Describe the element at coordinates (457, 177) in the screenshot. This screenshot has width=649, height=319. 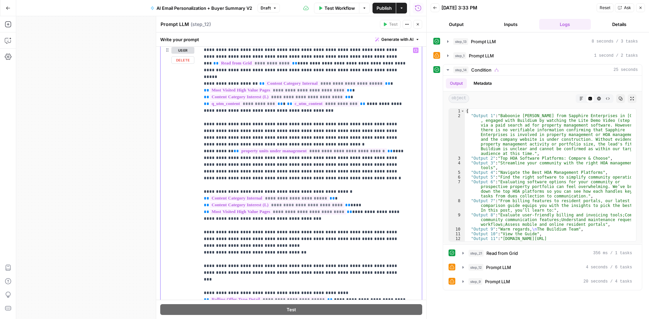
I see `div: 6` at that location.